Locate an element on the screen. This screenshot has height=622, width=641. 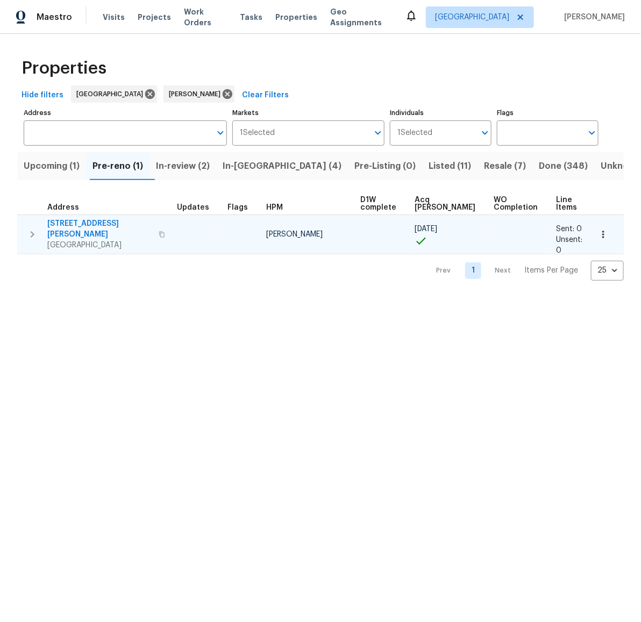
span: Tasks is located at coordinates (251, 17).